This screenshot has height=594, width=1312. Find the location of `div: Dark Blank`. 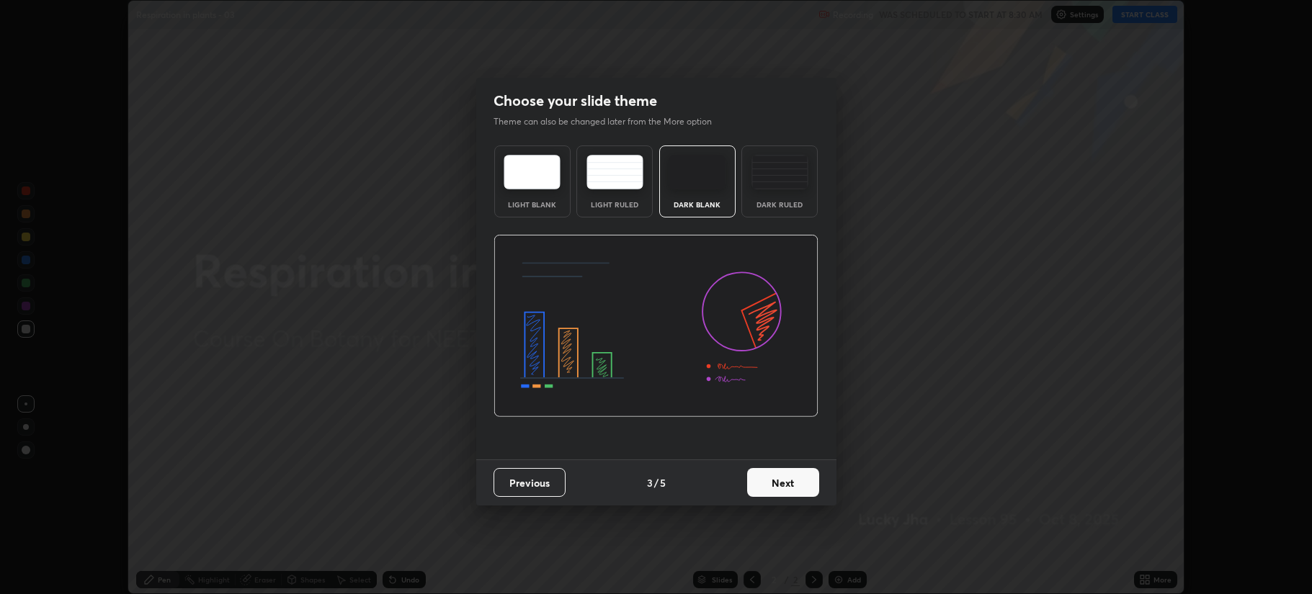

div: Dark Blank is located at coordinates (697, 205).